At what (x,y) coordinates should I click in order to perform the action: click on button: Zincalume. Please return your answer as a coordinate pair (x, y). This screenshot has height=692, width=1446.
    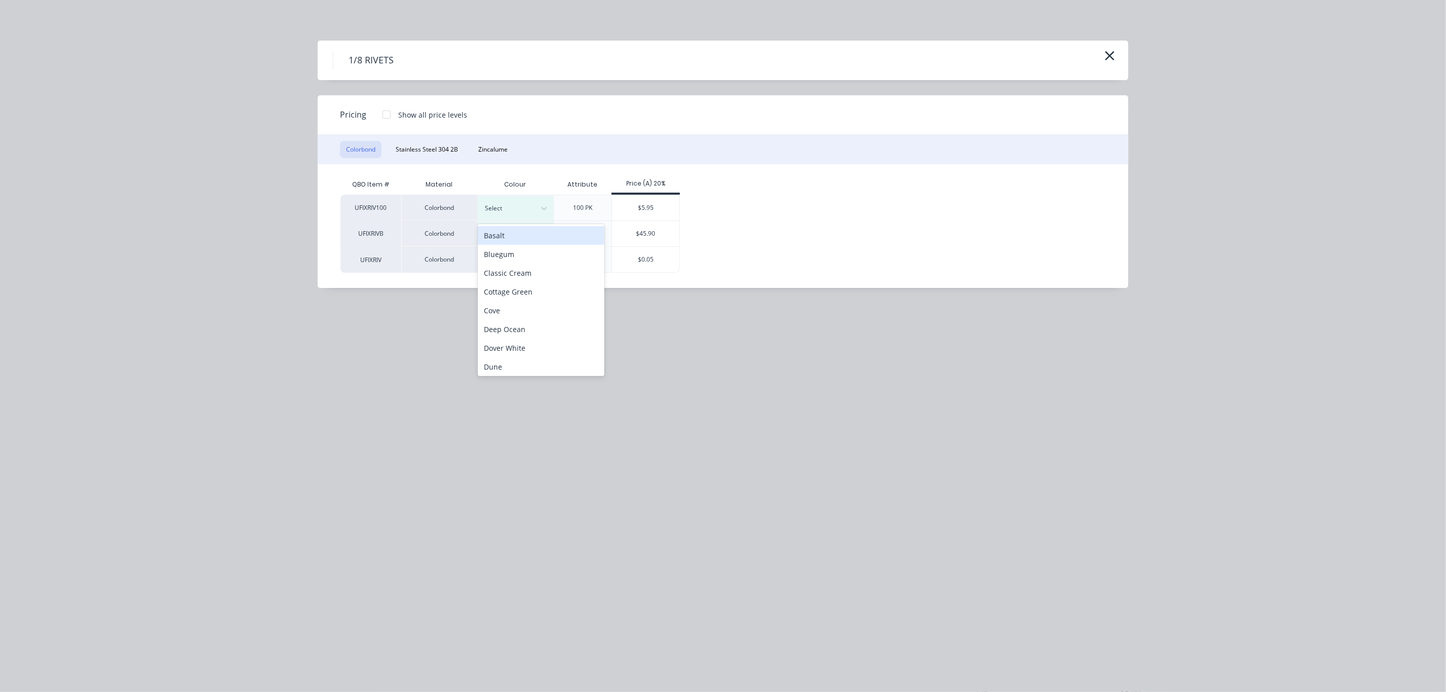
    Looking at the image, I should click on (493, 150).